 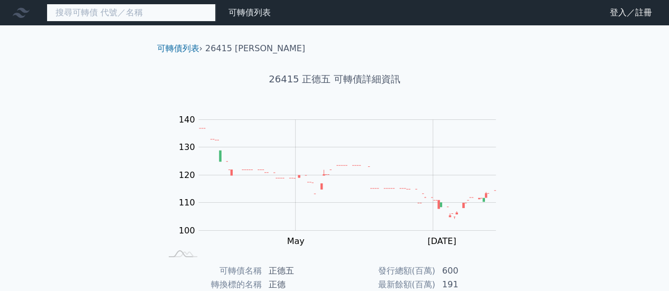 What do you see at coordinates (131, 13) in the screenshot?
I see `input: 搜尋可轉債 代號／名稱` at bounding box center [131, 13].